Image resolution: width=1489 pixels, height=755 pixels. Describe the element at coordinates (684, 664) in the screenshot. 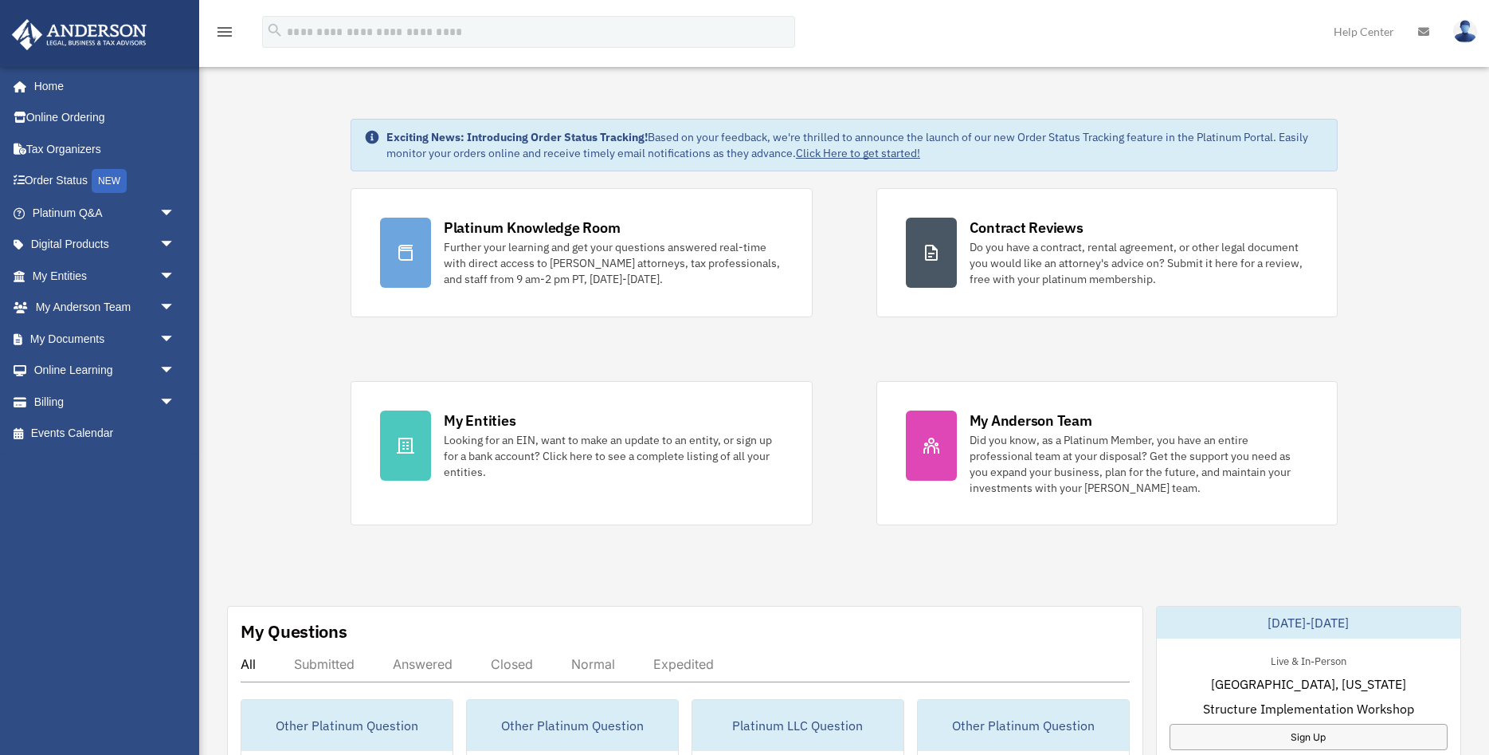

I see `div: Expedited` at that location.